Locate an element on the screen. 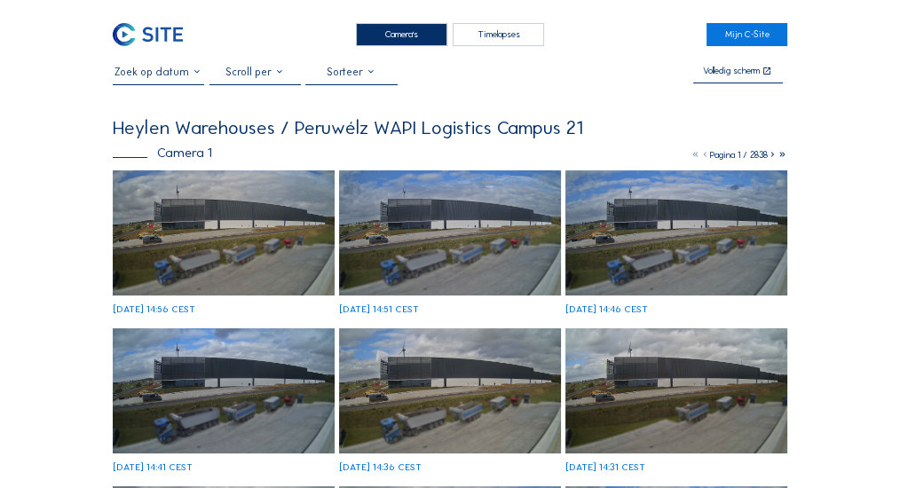 The height and width of the screenshot is (488, 900). img: image_53629141 is located at coordinates (450, 232).